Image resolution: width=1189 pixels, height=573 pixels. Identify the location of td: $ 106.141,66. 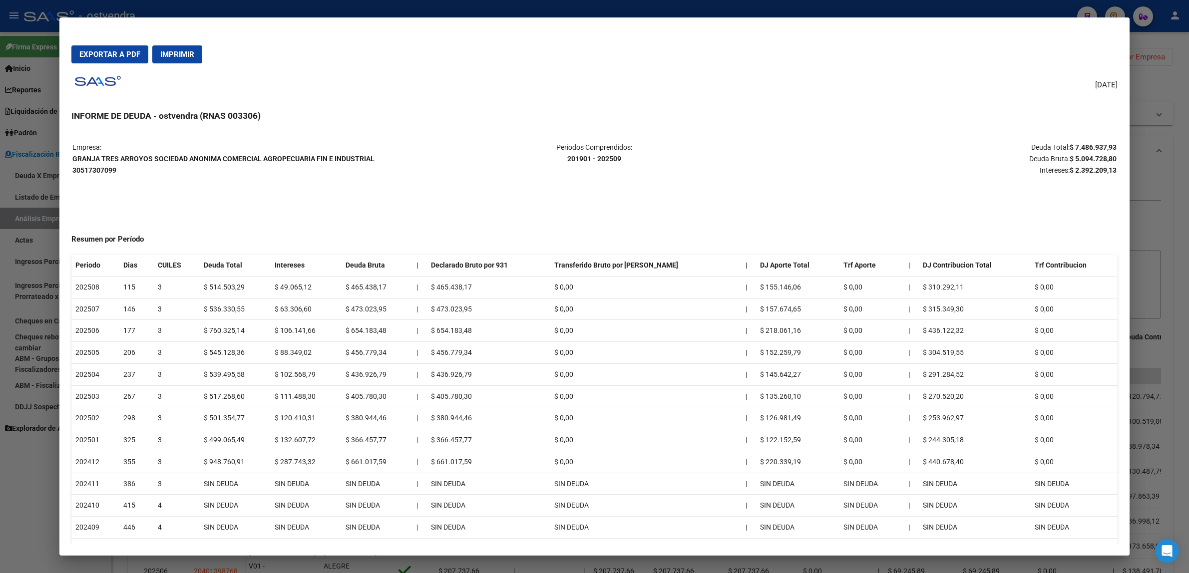
(306, 331).